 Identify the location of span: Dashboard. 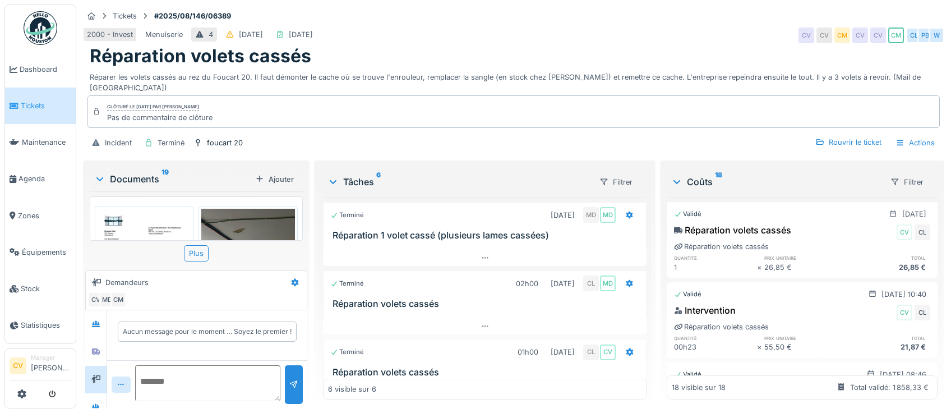
(45, 69).